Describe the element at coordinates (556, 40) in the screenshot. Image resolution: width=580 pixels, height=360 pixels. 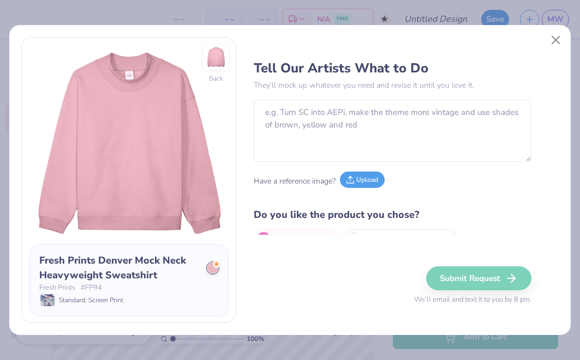
I see `button: Close` at that location.